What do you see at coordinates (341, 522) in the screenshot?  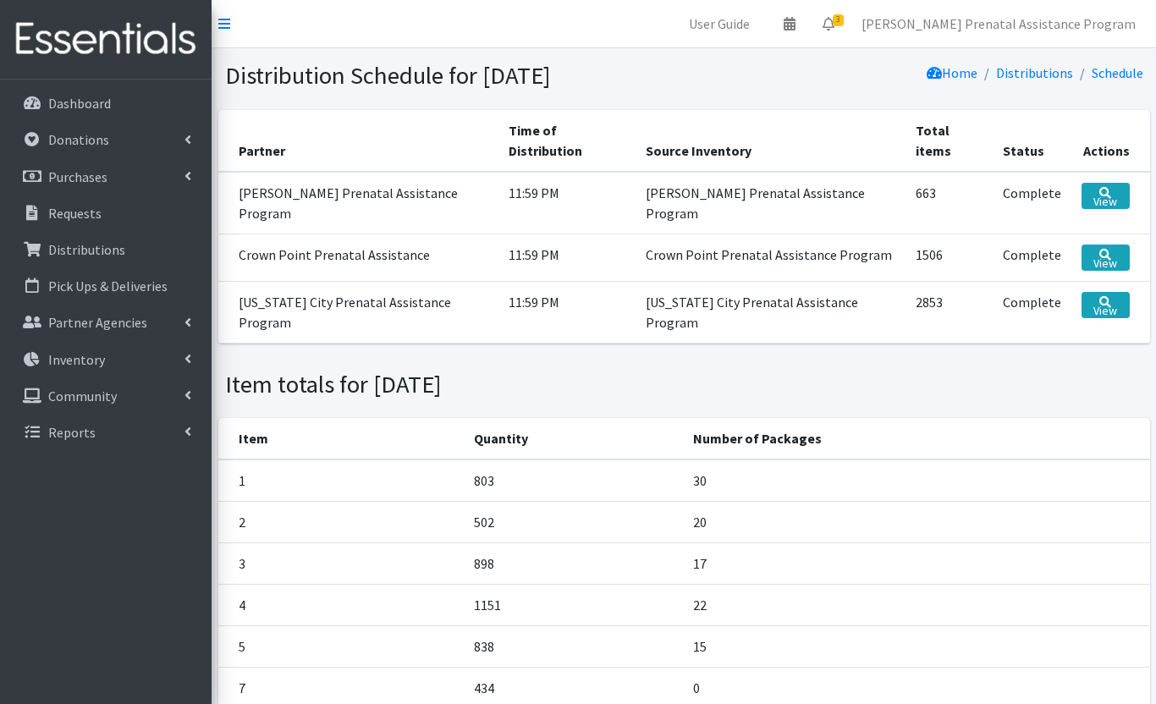 I see `td: 2` at bounding box center [341, 522].